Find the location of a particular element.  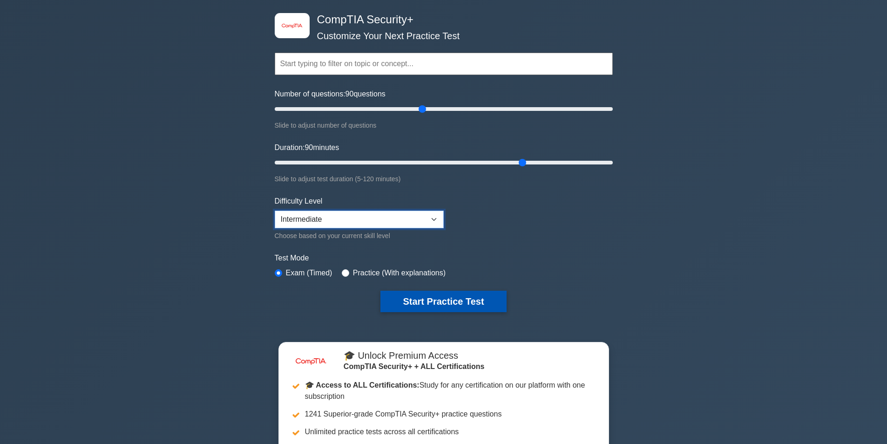

div: Choose based on your current skill level is located at coordinates (359, 236).